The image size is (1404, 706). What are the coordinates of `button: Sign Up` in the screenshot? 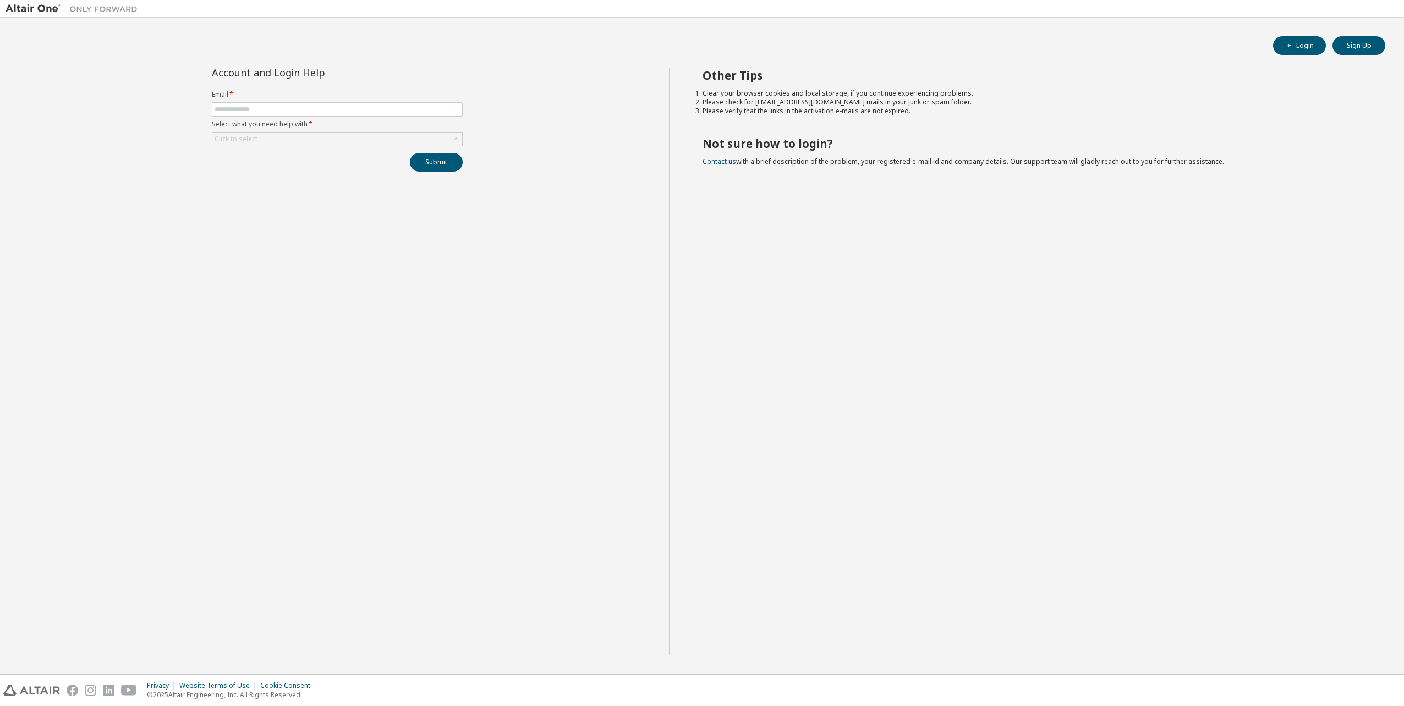 It's located at (1359, 46).